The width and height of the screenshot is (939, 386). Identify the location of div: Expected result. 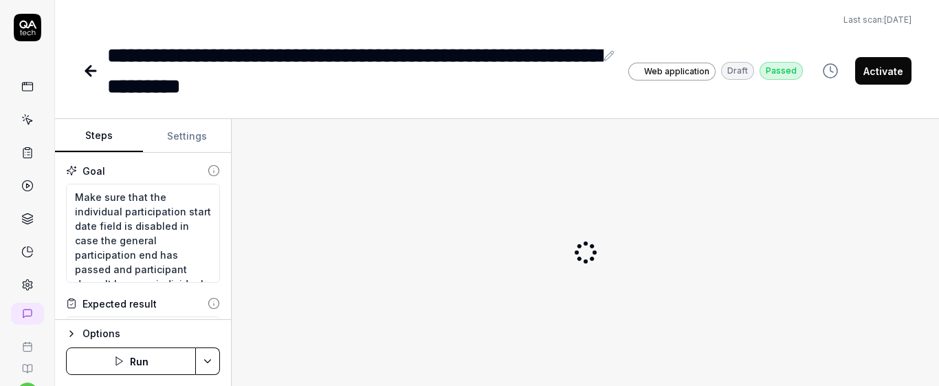
(120, 303).